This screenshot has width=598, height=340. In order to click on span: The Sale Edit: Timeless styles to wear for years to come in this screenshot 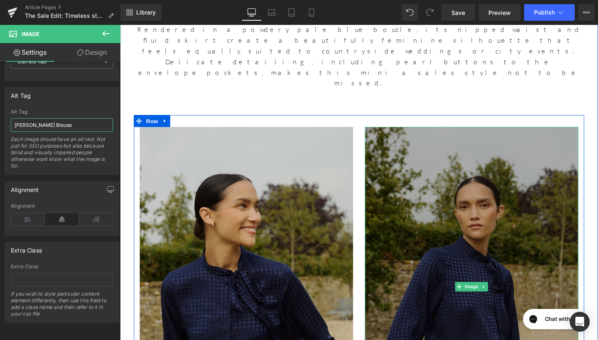, I will do `click(65, 16)`.